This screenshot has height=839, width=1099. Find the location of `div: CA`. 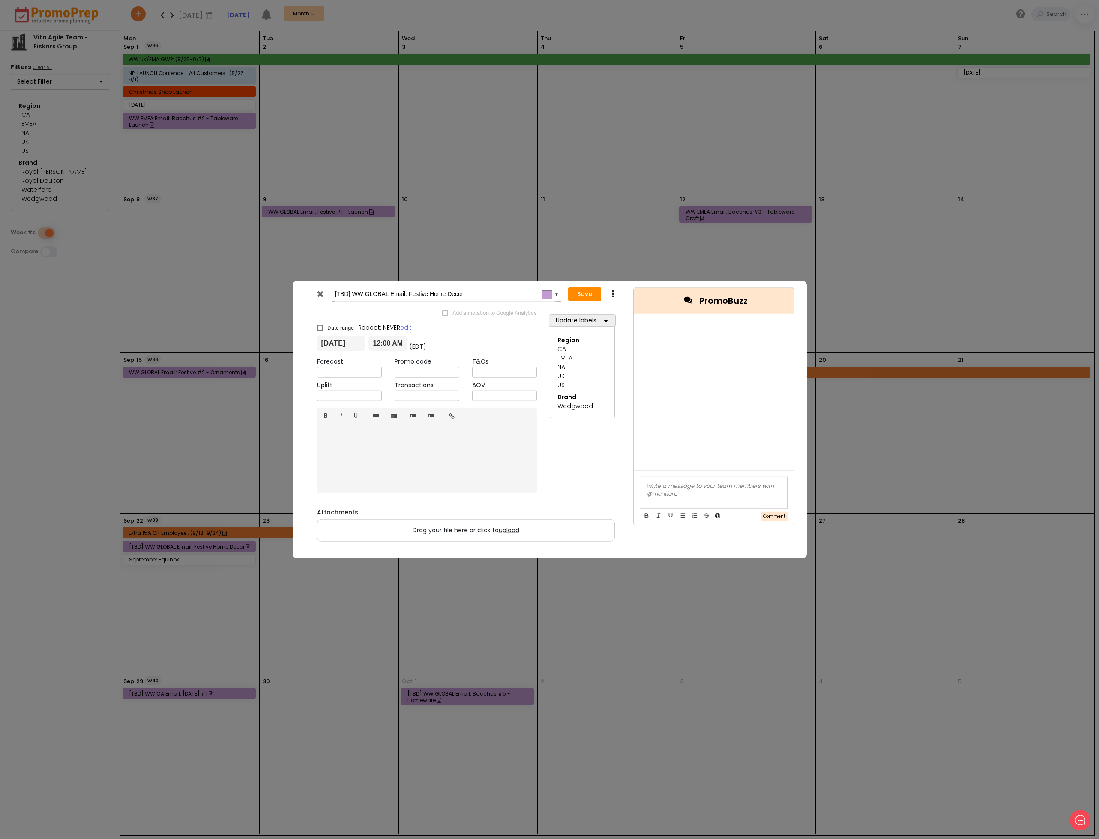

div: CA is located at coordinates (582, 349).